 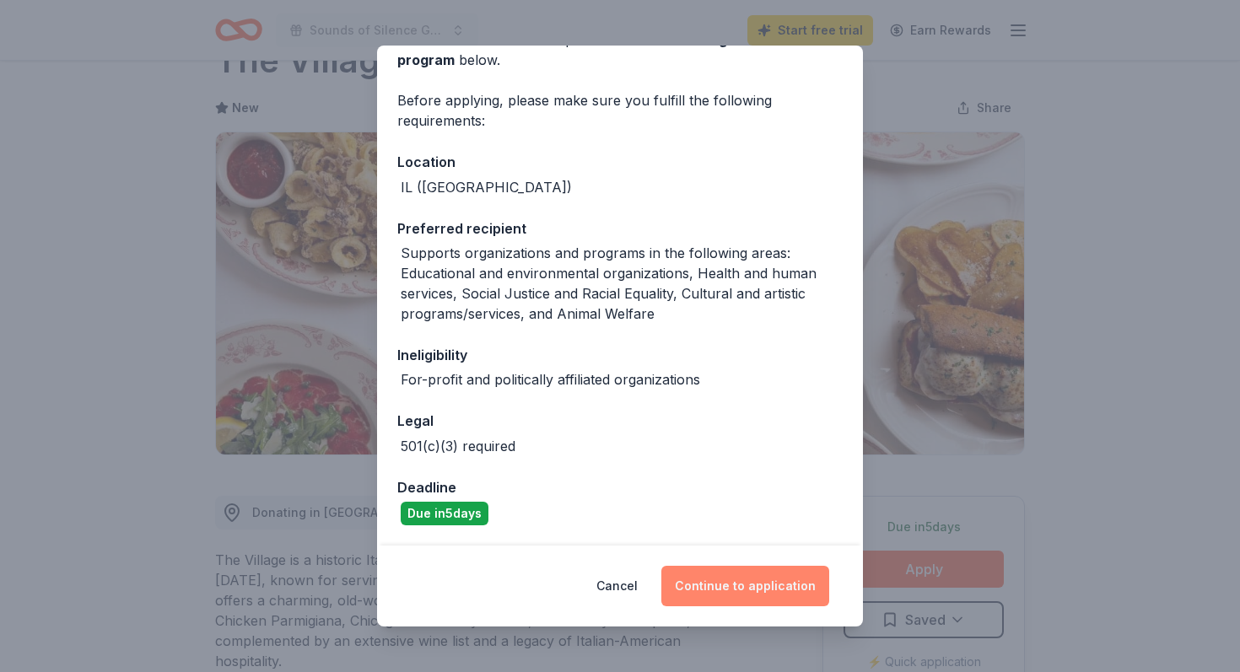 I want to click on div: Ineligibility, so click(x=620, y=355).